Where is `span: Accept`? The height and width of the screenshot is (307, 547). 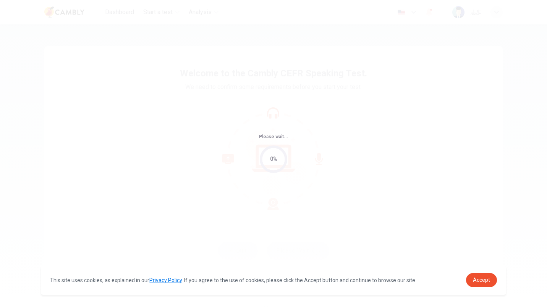
span: Accept is located at coordinates (481, 280).